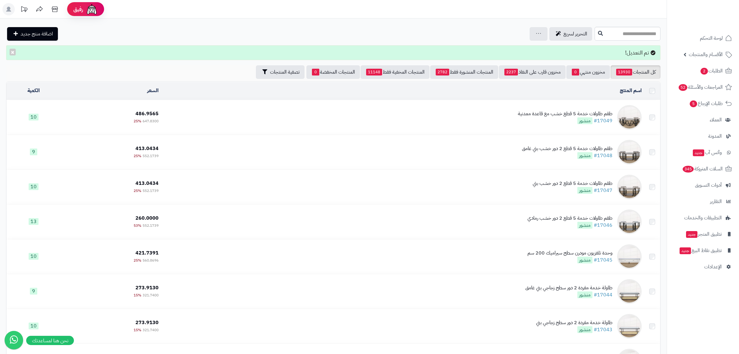 The height and width of the screenshot is (354, 739). What do you see at coordinates (588, 72) in the screenshot?
I see `a: مخزون منتهي0` at bounding box center [588, 72].